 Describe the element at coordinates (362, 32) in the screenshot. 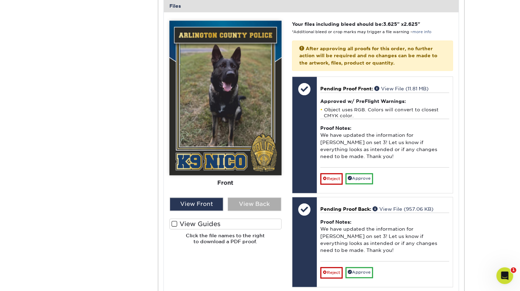

I see `small: *Additional bleed or crop marks may trigger a file warning –` at that location.